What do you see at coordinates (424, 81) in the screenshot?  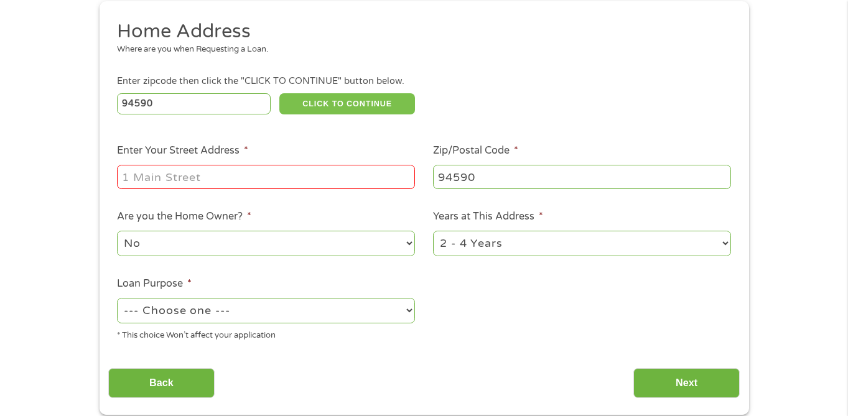 I see `div: Enter zipcode then click the "CLICK TO CONTINUE" button below.` at bounding box center [424, 81].